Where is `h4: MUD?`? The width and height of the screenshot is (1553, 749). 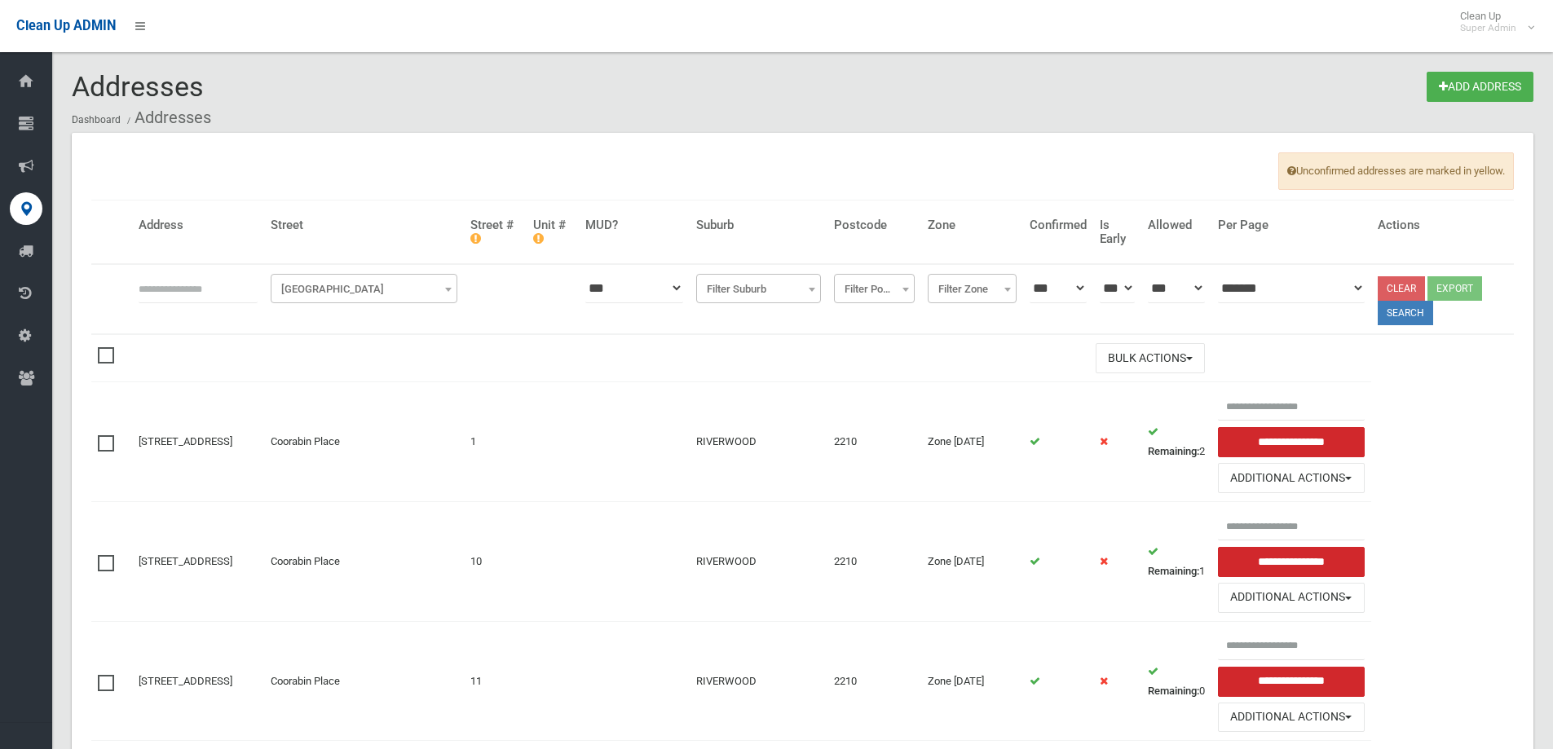 h4: MUD? is located at coordinates (634, 225).